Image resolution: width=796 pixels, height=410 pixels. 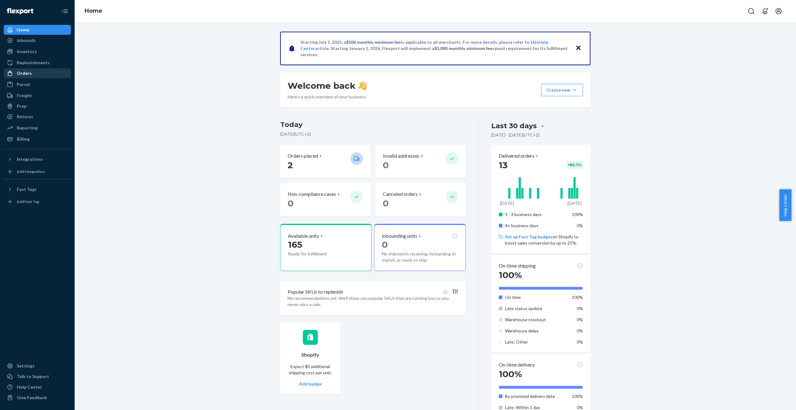 What do you see at coordinates (26, 40) in the screenshot?
I see `div: Inbounds` at bounding box center [26, 40].